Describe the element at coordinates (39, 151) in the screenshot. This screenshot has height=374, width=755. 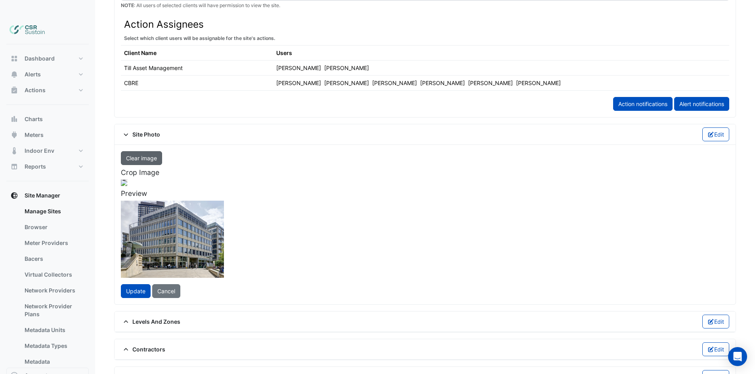
I see `span: Indoor Env` at that location.